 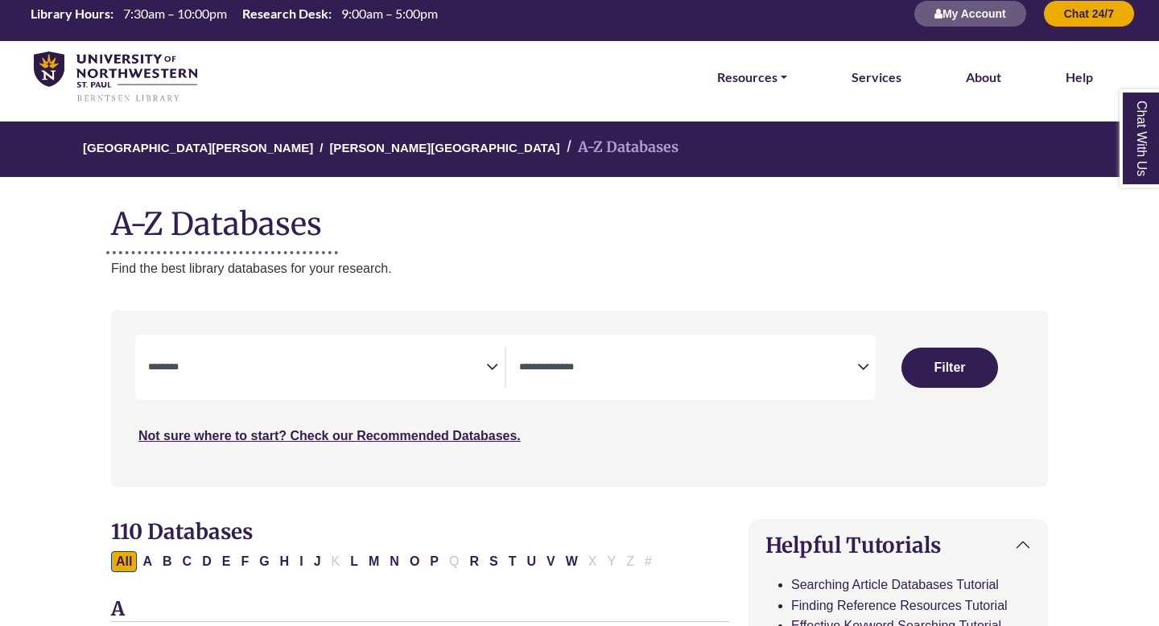 What do you see at coordinates (420, 610) in the screenshot?
I see `h3: A` at bounding box center [420, 610].